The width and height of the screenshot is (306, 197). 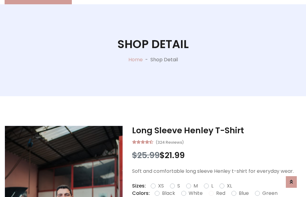 What do you see at coordinates (135, 59) in the screenshot?
I see `a: Home` at bounding box center [135, 59].